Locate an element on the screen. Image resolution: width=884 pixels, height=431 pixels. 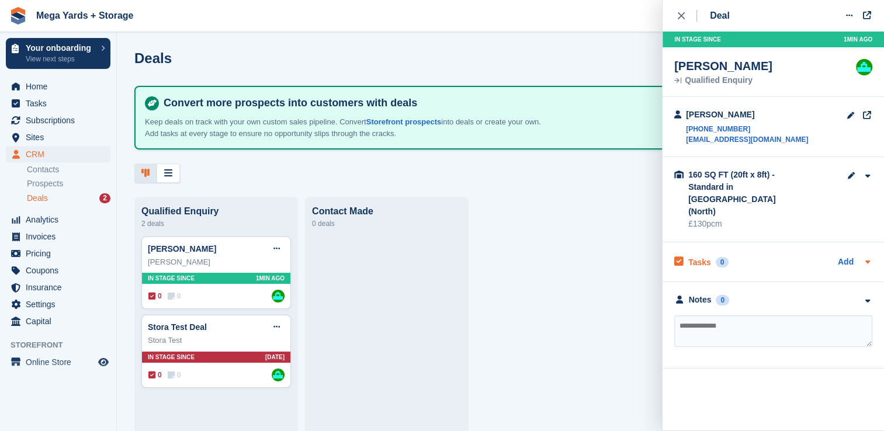
a: Deals 2 is located at coordinates (68, 198).